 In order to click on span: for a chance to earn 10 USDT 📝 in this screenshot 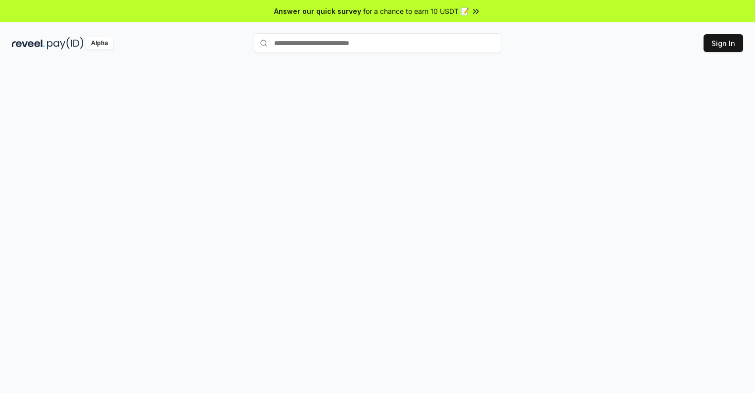, I will do `click(416, 11)`.